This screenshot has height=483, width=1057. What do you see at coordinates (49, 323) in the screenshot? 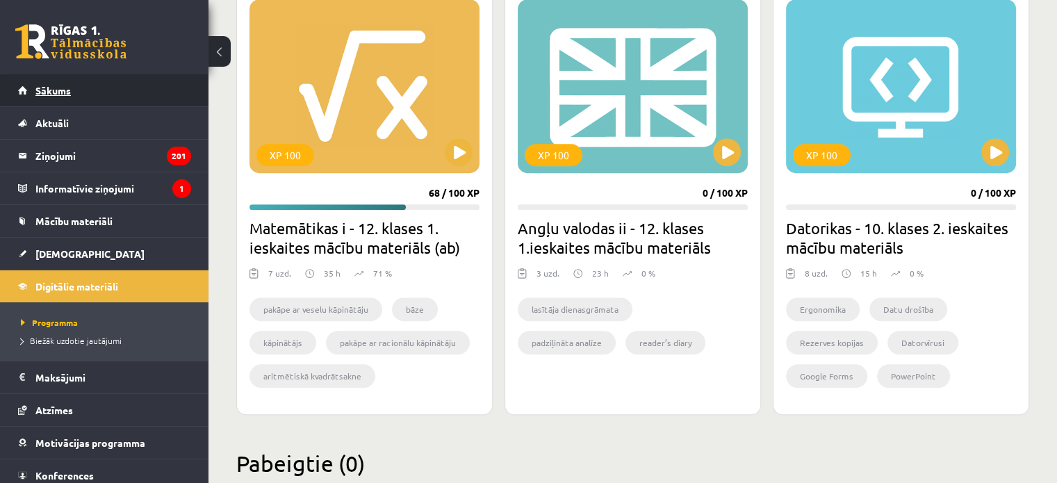
I see `span: Programma` at bounding box center [49, 323].